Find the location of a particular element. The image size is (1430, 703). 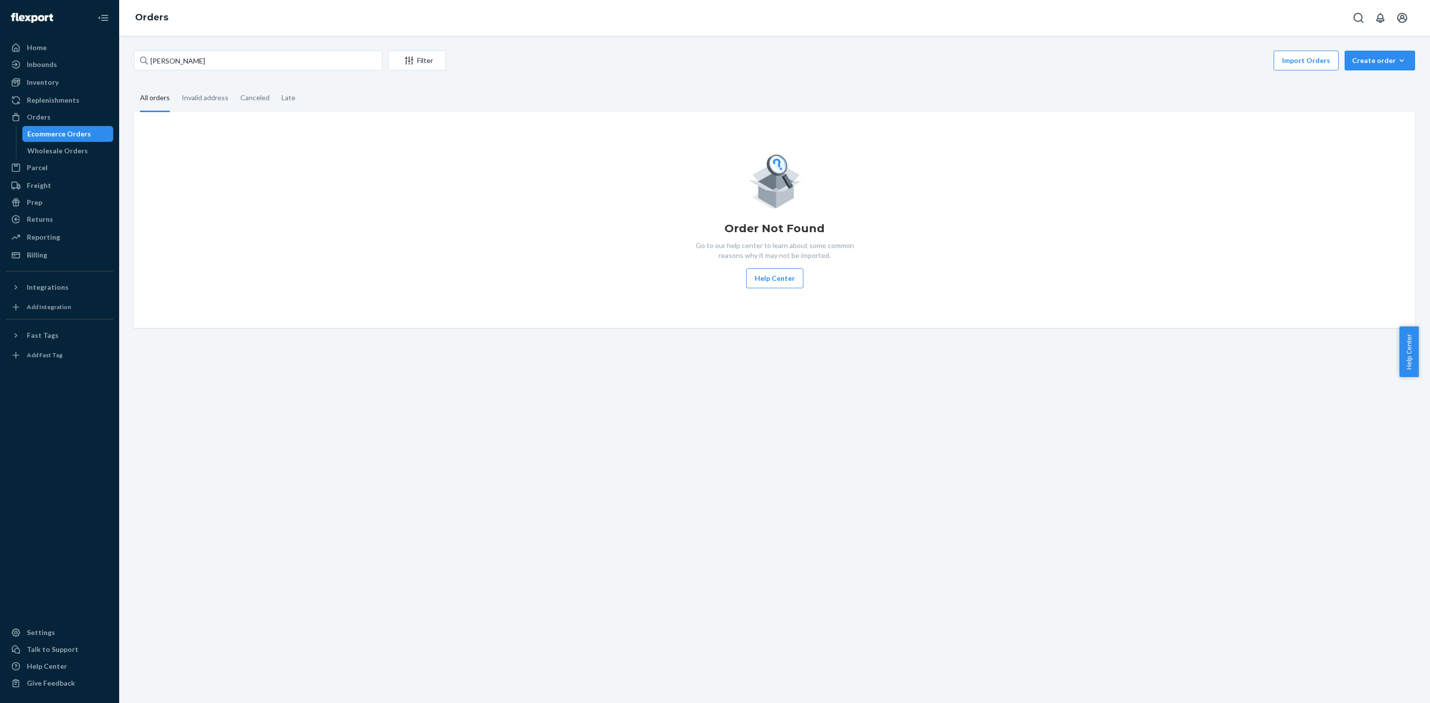

a: Reporting is located at coordinates (60, 237).